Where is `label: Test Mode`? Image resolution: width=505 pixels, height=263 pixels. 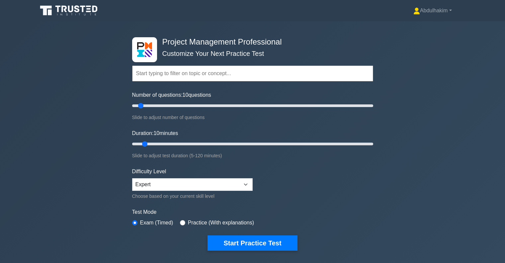
label: Test Mode is located at coordinates (253, 212).